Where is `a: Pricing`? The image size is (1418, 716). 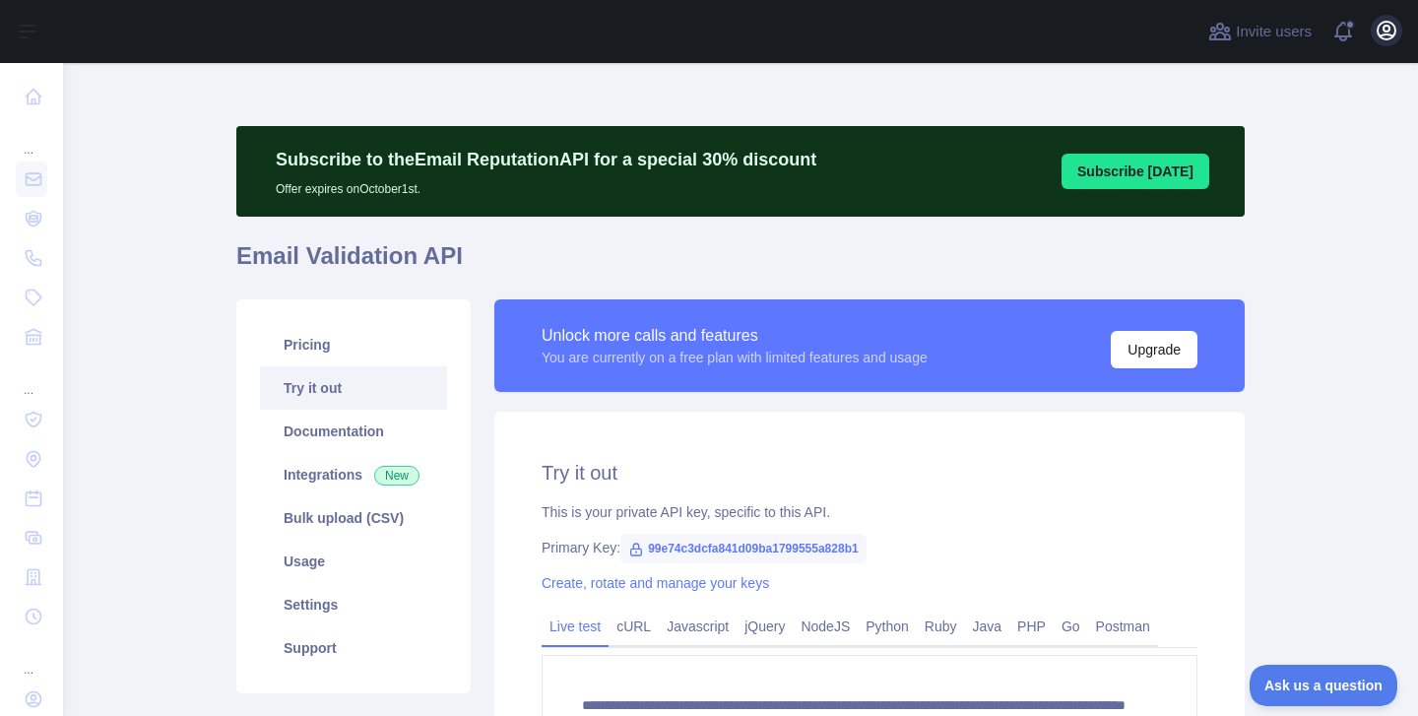 a: Pricing is located at coordinates (353, 345).